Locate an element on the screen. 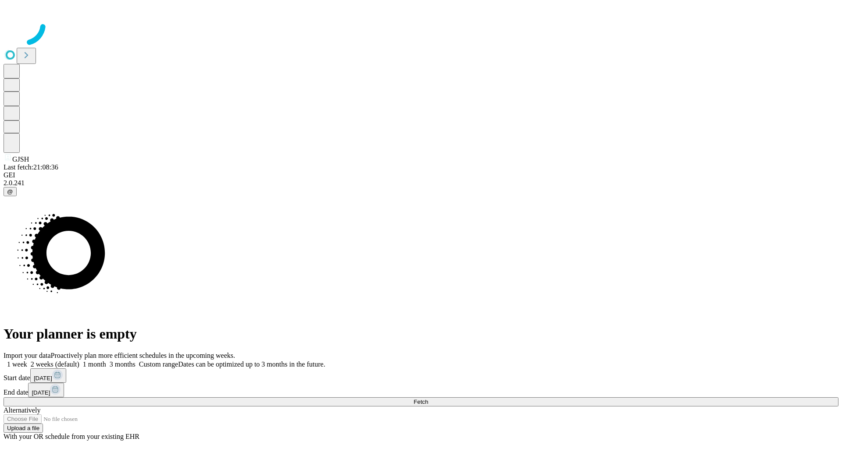 The height and width of the screenshot is (473, 842). span: Fetch is located at coordinates (420, 402).